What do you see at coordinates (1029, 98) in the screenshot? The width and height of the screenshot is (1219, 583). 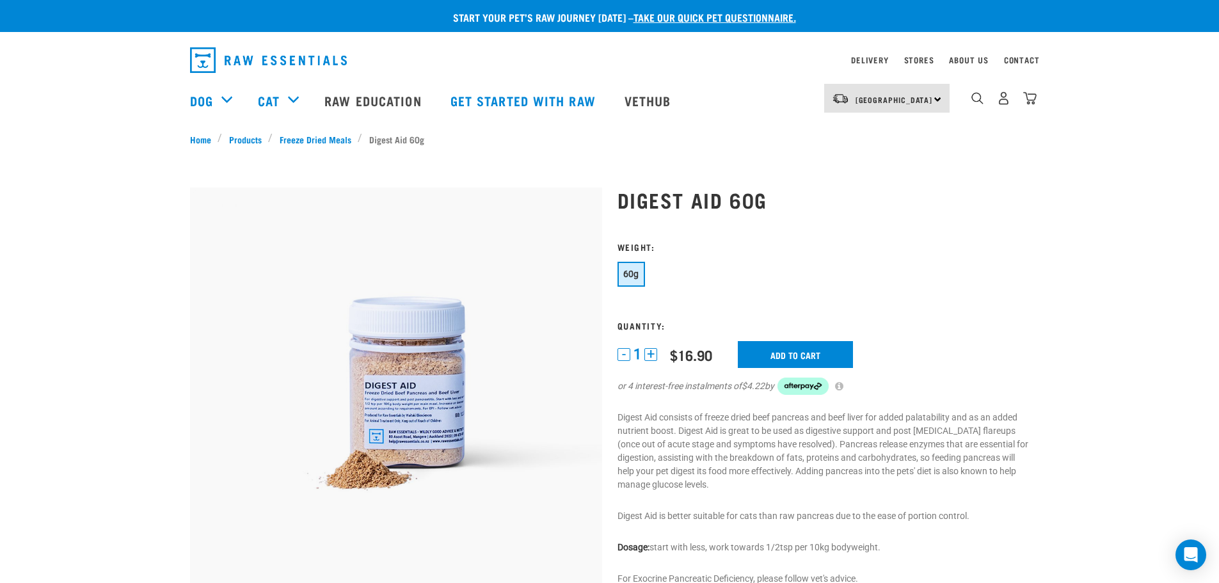 I see `img: home-icon@2x.png` at bounding box center [1029, 98].